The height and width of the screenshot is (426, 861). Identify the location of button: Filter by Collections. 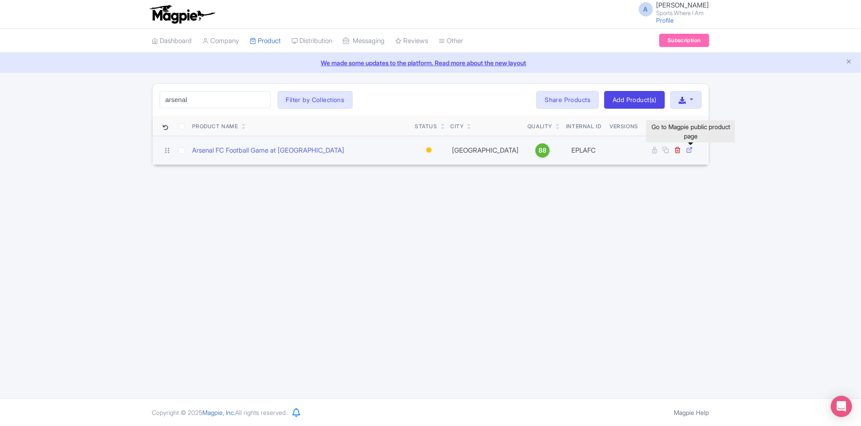
(316, 100).